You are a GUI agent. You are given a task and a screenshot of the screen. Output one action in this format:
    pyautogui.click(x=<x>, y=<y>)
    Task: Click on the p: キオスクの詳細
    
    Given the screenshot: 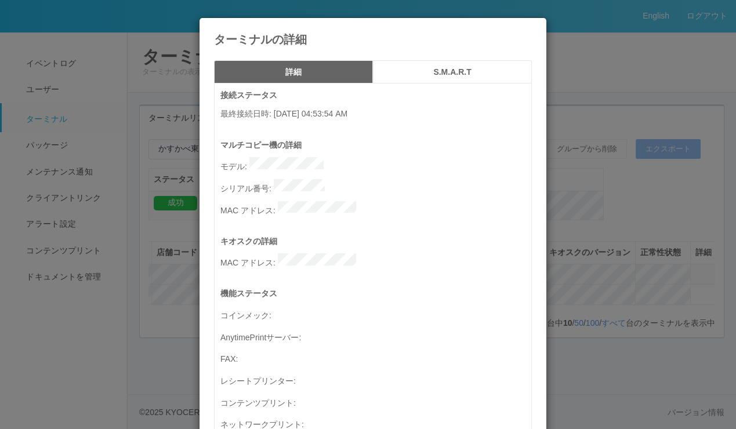 What is the action you would take?
    pyautogui.click(x=376, y=241)
    